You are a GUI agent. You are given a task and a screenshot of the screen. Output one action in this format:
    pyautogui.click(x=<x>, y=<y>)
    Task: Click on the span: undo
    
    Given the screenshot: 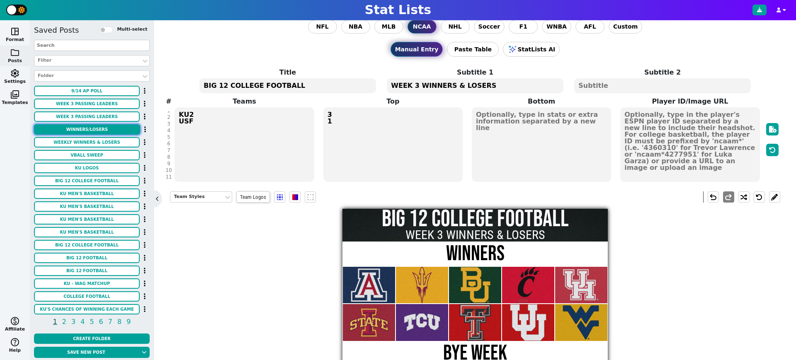 What is the action you would take?
    pyautogui.click(x=713, y=197)
    